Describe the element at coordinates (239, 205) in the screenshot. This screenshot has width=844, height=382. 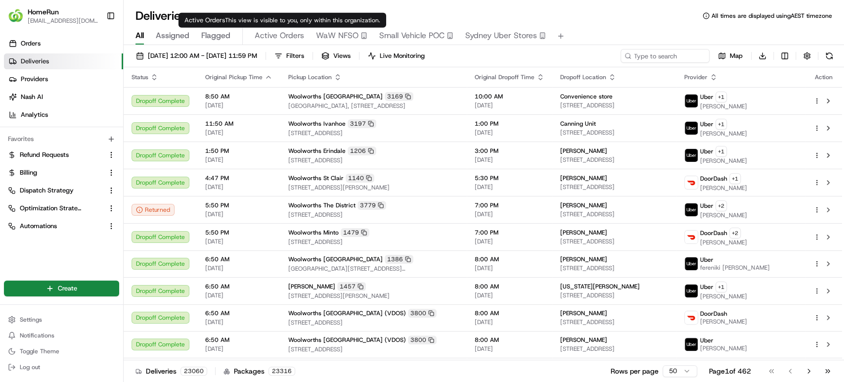
I see `span: 5:50 PM` at that location.